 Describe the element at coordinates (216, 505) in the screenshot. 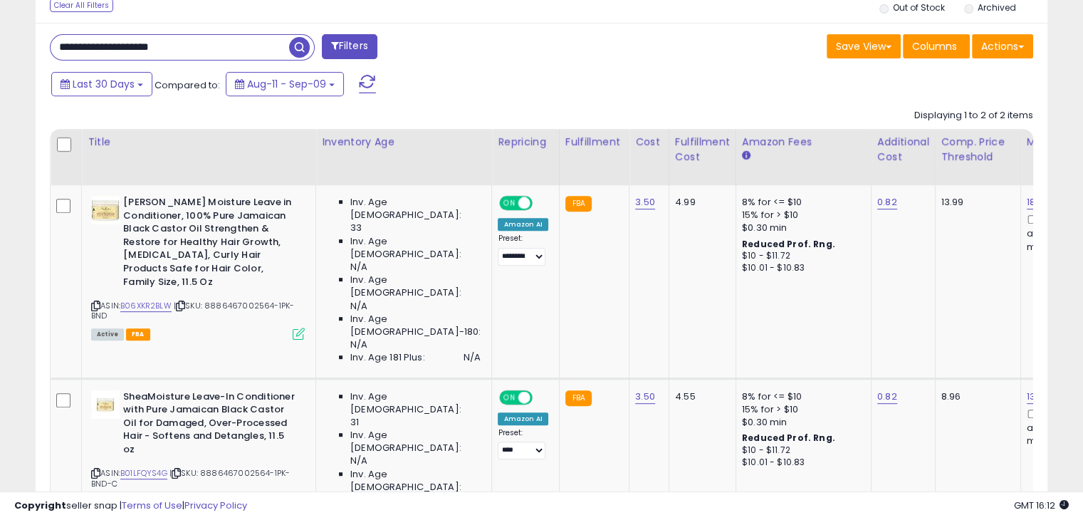

I see `a: Privacy Policy` at that location.